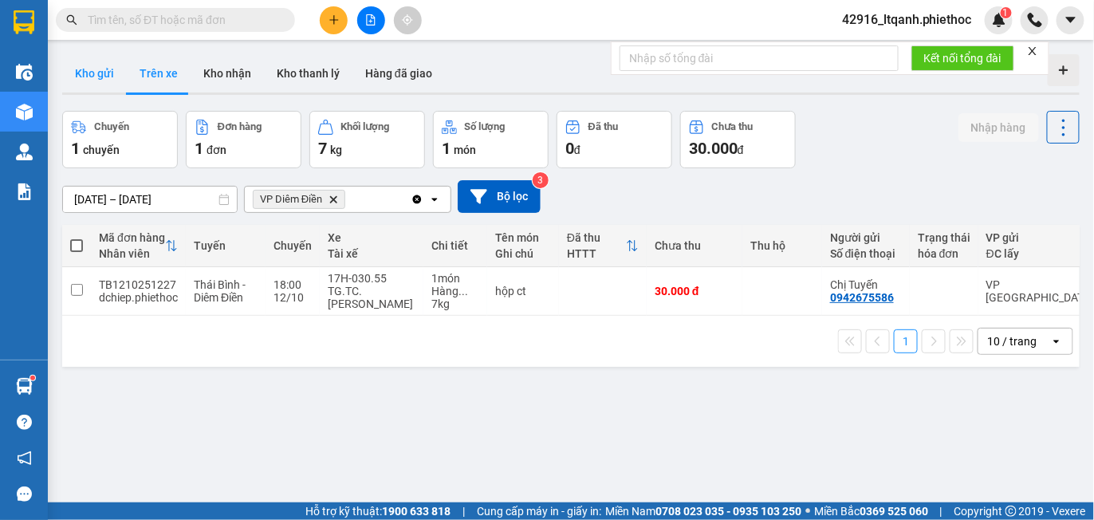 This screenshot has width=1094, height=520. Describe the element at coordinates (322, 148) in the screenshot. I see `span: 7` at that location.